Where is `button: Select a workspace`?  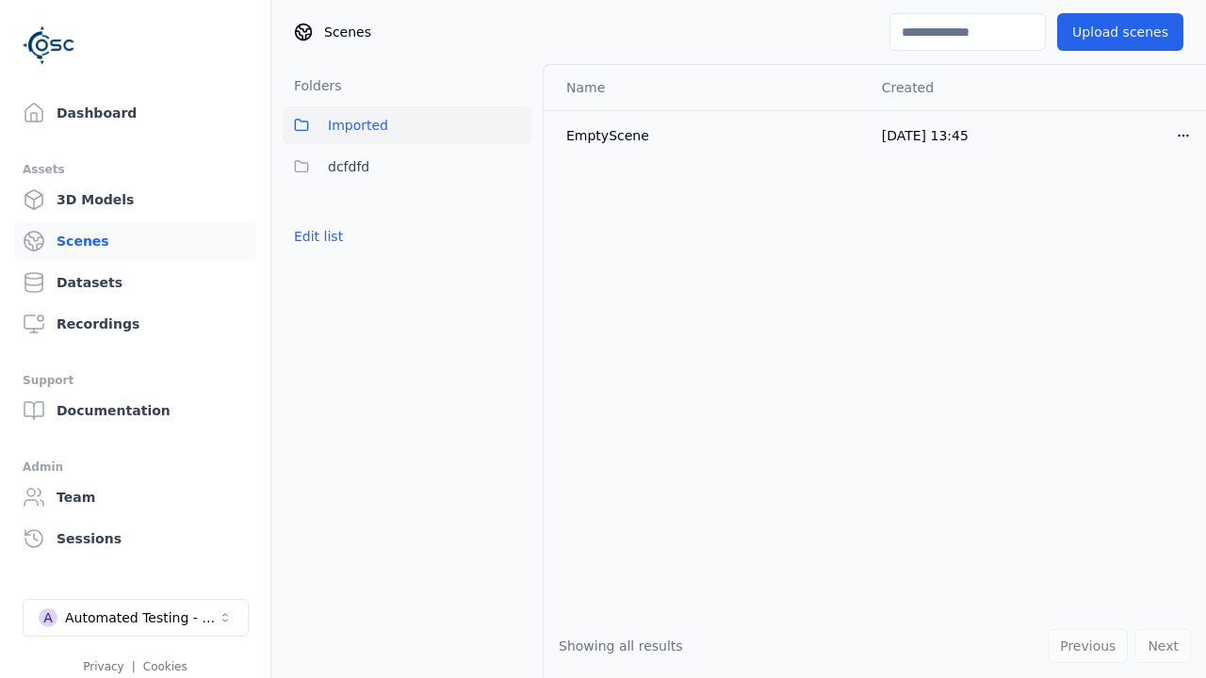 button: Select a workspace is located at coordinates (136, 618).